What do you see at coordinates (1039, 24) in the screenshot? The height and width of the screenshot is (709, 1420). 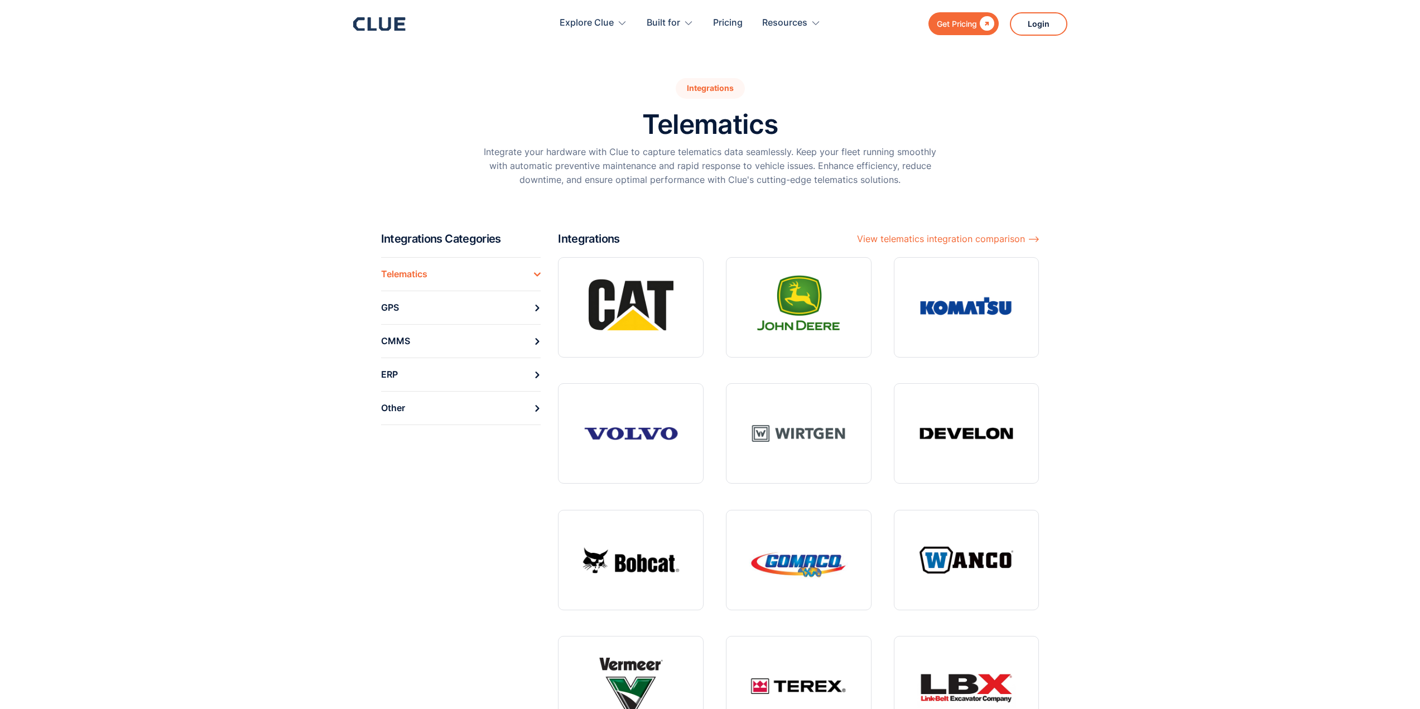 I see `a: Login` at bounding box center [1039, 24].